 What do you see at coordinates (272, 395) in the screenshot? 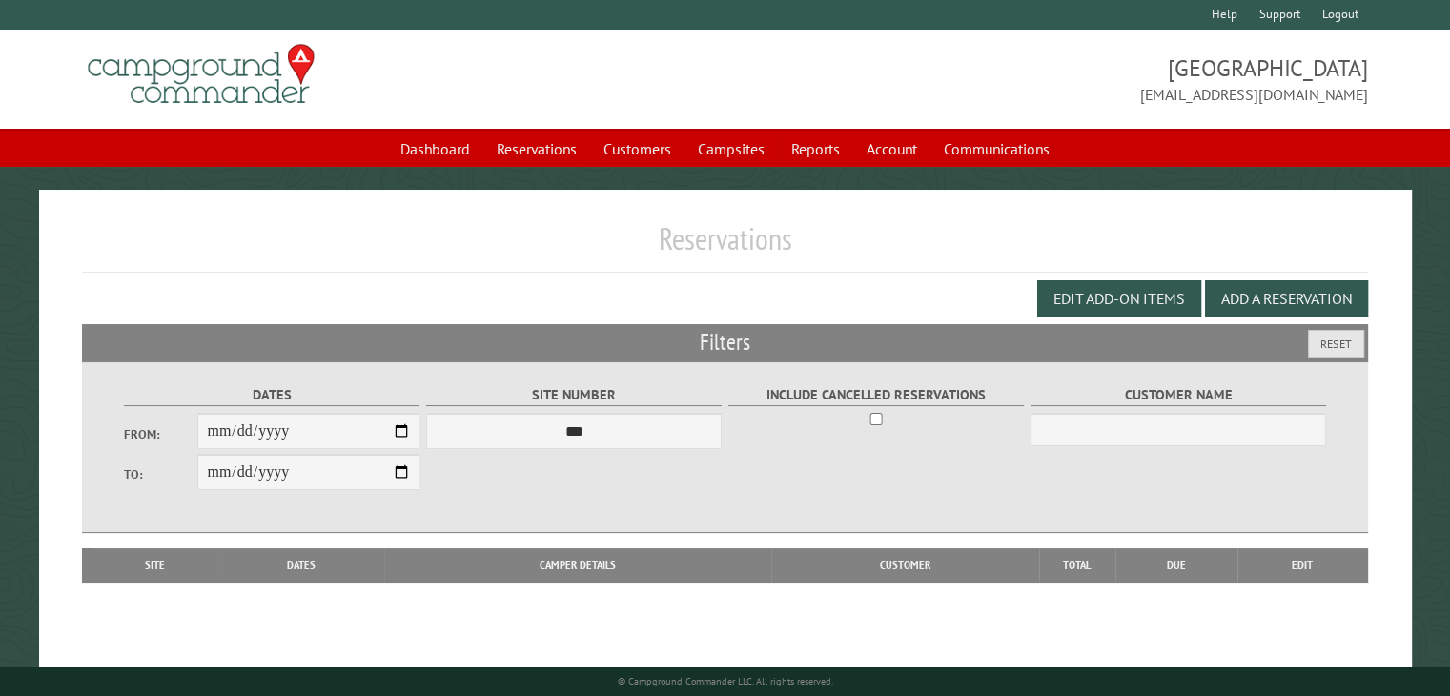
I see `label: Dates` at bounding box center [272, 395].